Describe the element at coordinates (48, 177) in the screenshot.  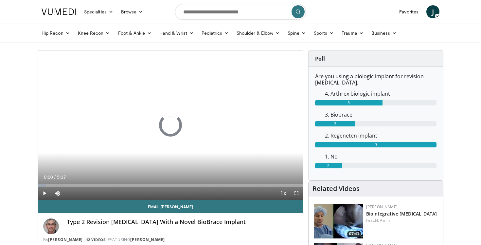
I see `span: 0:00` at that location.